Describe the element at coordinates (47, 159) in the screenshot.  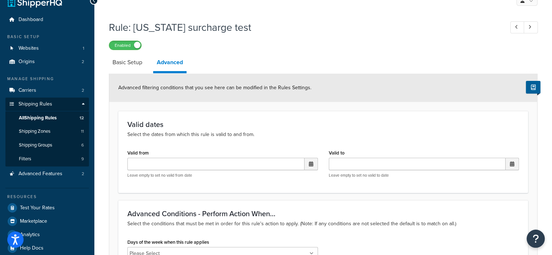
I see `a: Filters9` at that location.